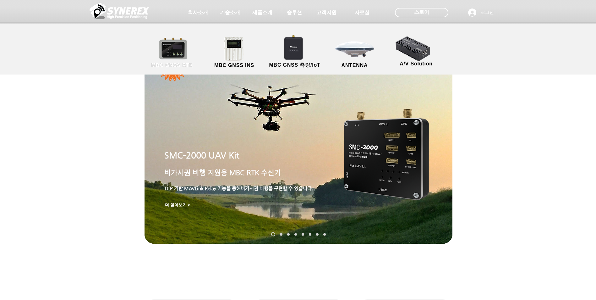  What do you see at coordinates (234, 52) in the screenshot?
I see `a: MBC GNSS INS` at bounding box center [234, 52].